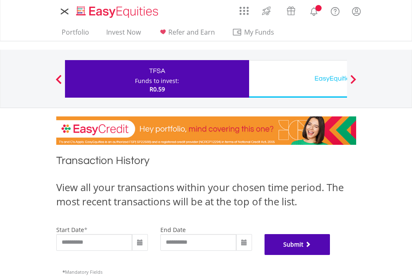 The height and width of the screenshot is (280, 412). I want to click on a: Refer and Earn, so click(186, 34).